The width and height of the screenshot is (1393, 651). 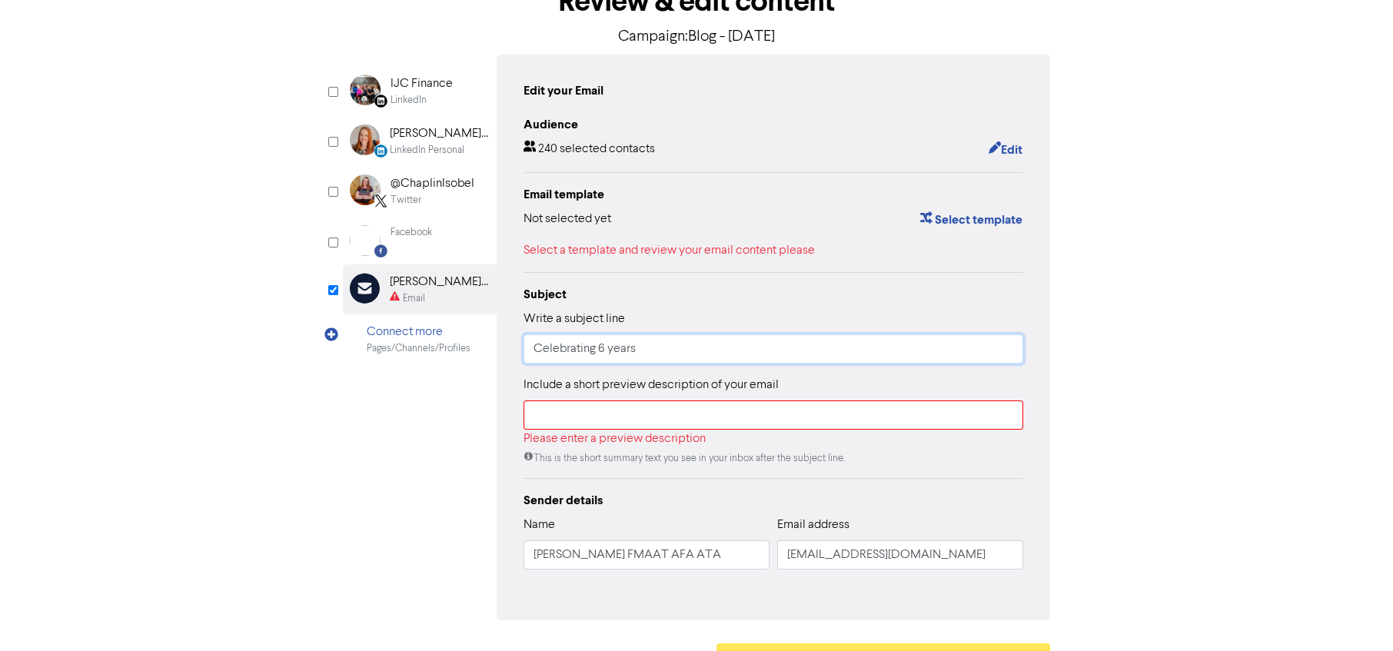 What do you see at coordinates (365, 190) in the screenshot?
I see `img: Twitter` at bounding box center [365, 190].